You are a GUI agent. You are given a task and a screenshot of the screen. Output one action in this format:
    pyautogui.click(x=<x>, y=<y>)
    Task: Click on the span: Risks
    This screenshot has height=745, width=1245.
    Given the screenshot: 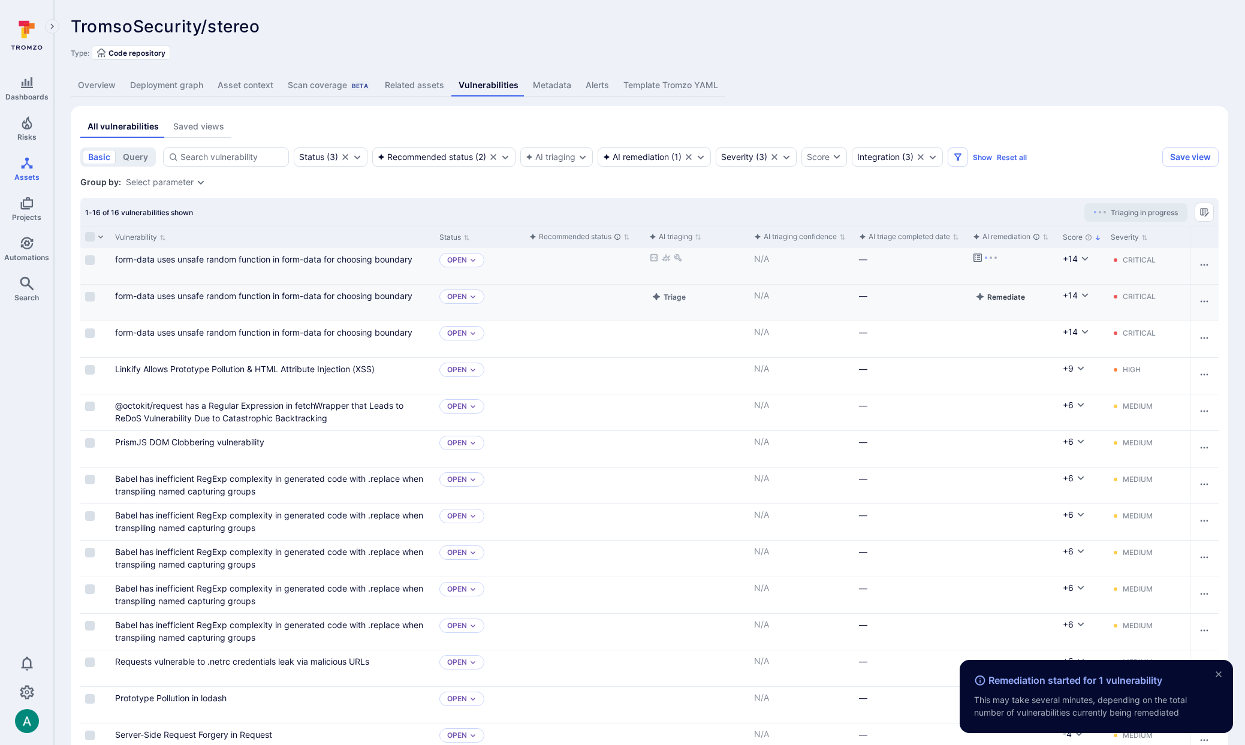 What is the action you would take?
    pyautogui.click(x=27, y=137)
    